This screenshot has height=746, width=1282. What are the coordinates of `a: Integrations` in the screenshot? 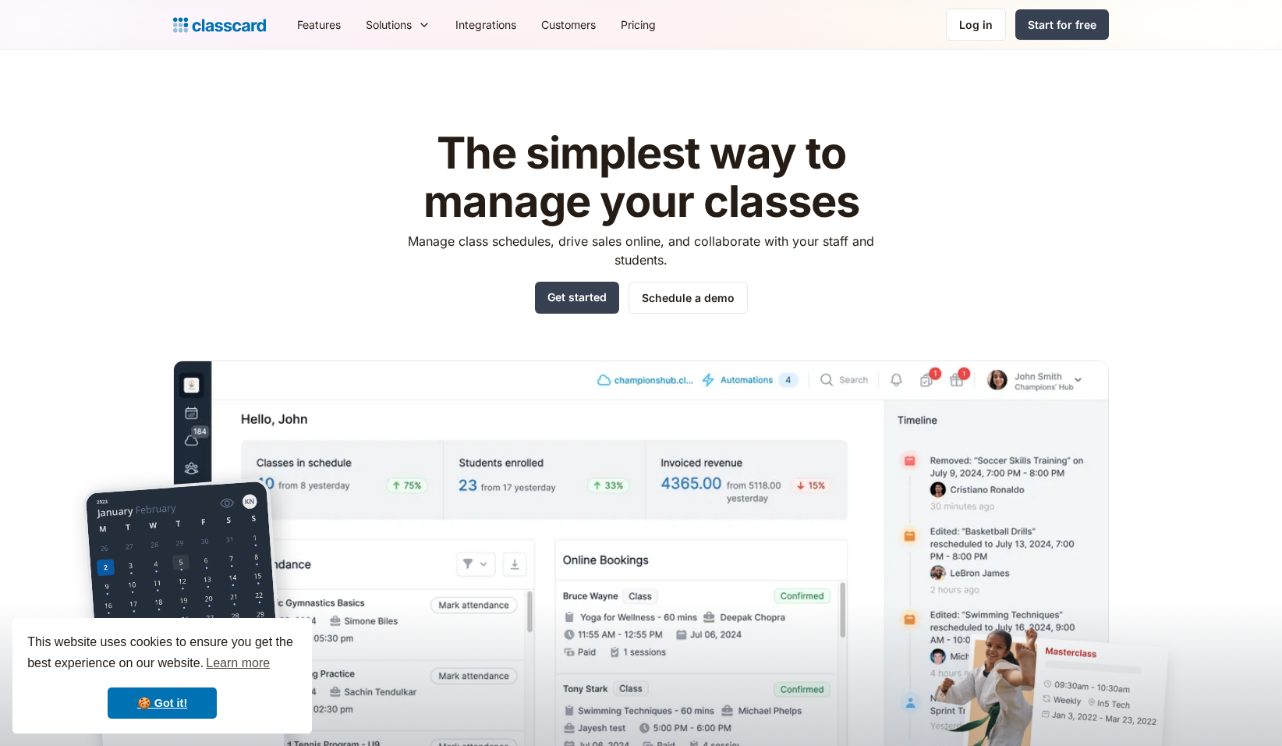 It's located at (486, 24).